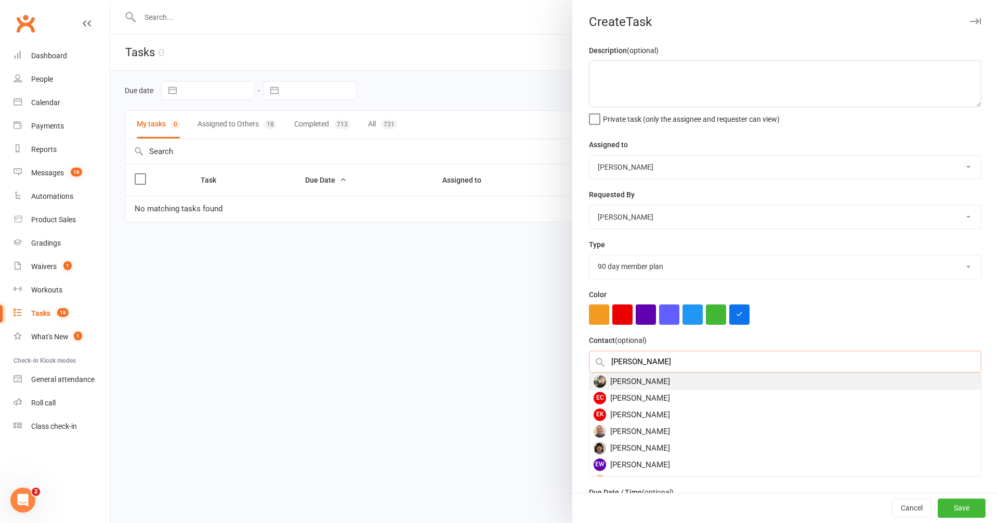 The width and height of the screenshot is (998, 523). What do you see at coordinates (52, 196) in the screenshot?
I see `div: Automations` at bounding box center [52, 196].